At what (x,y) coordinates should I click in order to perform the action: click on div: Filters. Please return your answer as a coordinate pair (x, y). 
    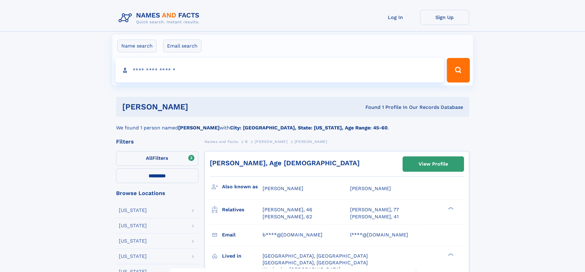
    Looking at the image, I should click on (157, 142).